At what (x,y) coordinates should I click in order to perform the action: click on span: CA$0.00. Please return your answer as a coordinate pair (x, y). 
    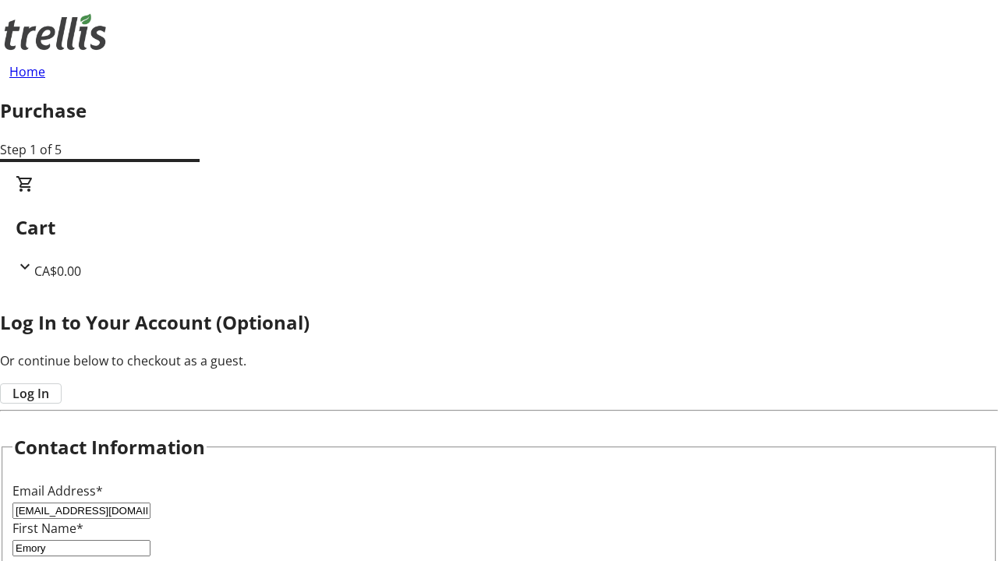
    Looking at the image, I should click on (58, 271).